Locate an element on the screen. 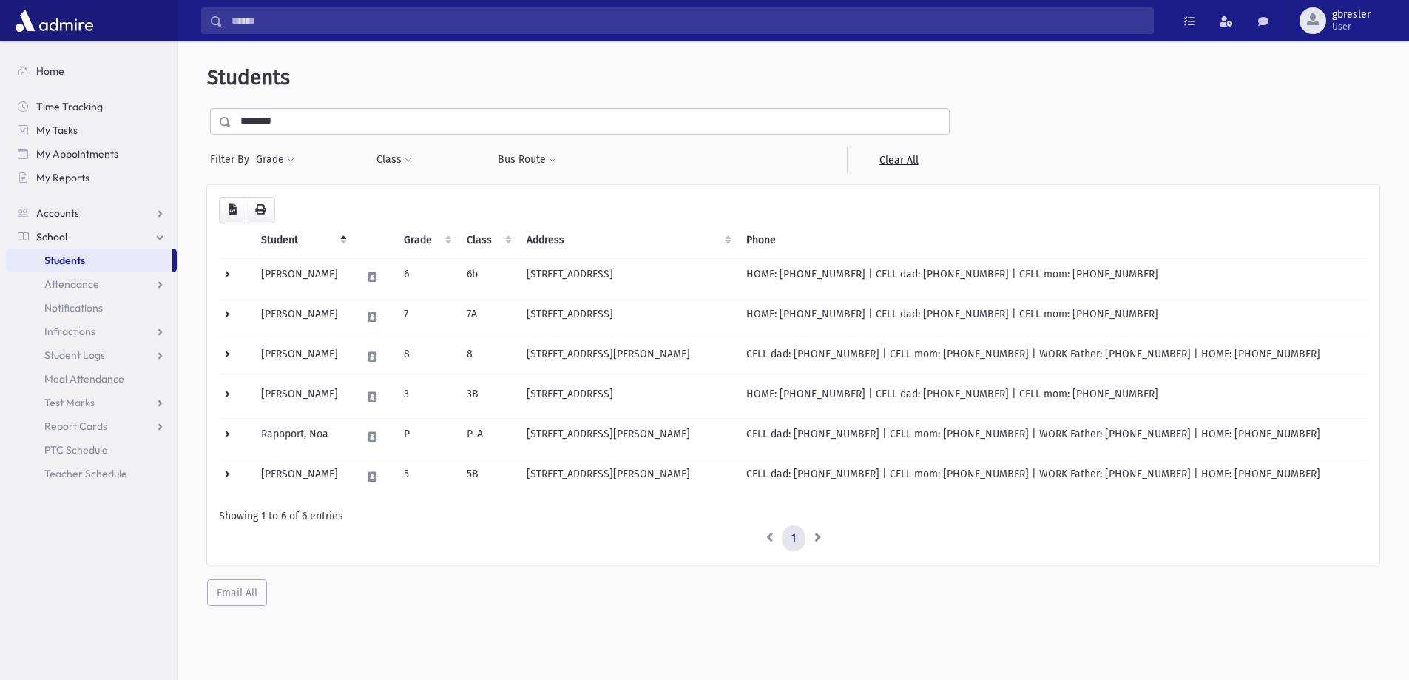 Image resolution: width=1409 pixels, height=680 pixels. span: Home is located at coordinates (50, 71).